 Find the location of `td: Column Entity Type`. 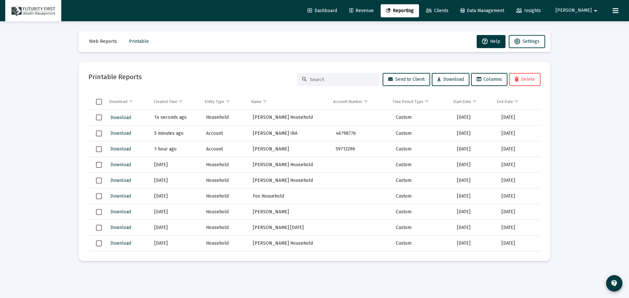

td: Column Entity Type is located at coordinates (223, 102).